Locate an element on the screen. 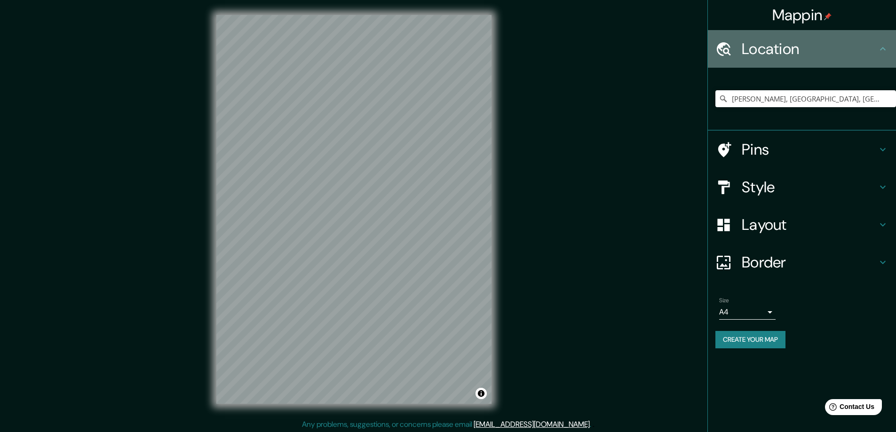 Image resolution: width=896 pixels, height=432 pixels. img: pin-icon.png is located at coordinates (828, 16).